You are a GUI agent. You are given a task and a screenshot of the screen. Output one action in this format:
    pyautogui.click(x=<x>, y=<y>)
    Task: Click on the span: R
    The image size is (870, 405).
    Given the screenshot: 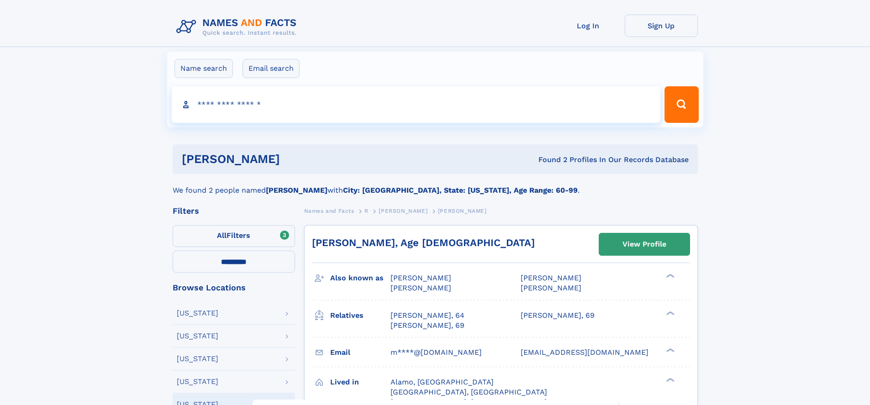 What is the action you would take?
    pyautogui.click(x=366, y=211)
    